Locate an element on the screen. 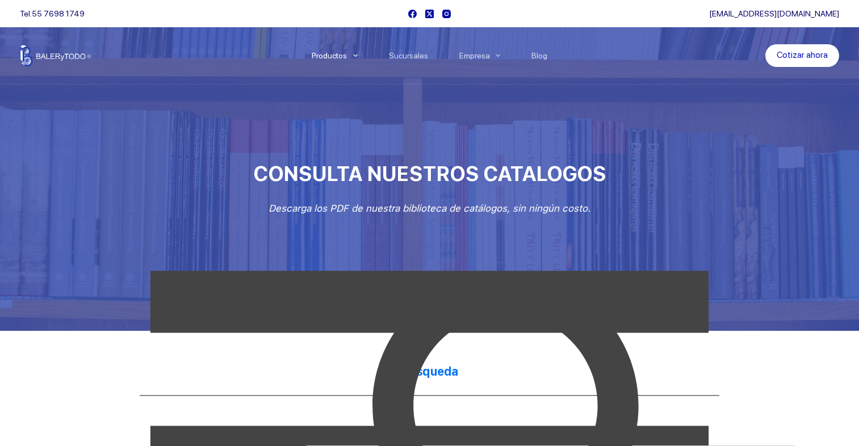  a: 55 7698 1749 is located at coordinates (58, 14).